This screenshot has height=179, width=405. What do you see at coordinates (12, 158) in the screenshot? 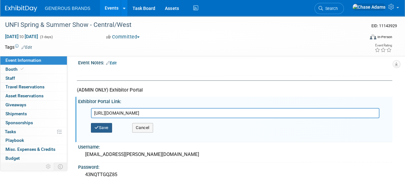
I see `span: Budget` at bounding box center [12, 158].